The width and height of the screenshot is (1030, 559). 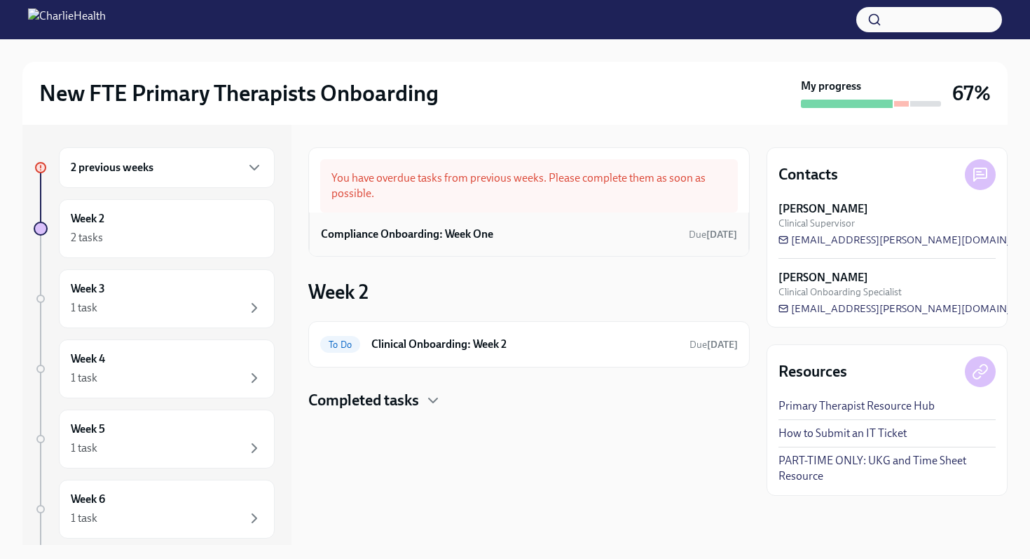 What do you see at coordinates (842, 433) in the screenshot?
I see `a: How to Submit an IT Ticket` at bounding box center [842, 433].